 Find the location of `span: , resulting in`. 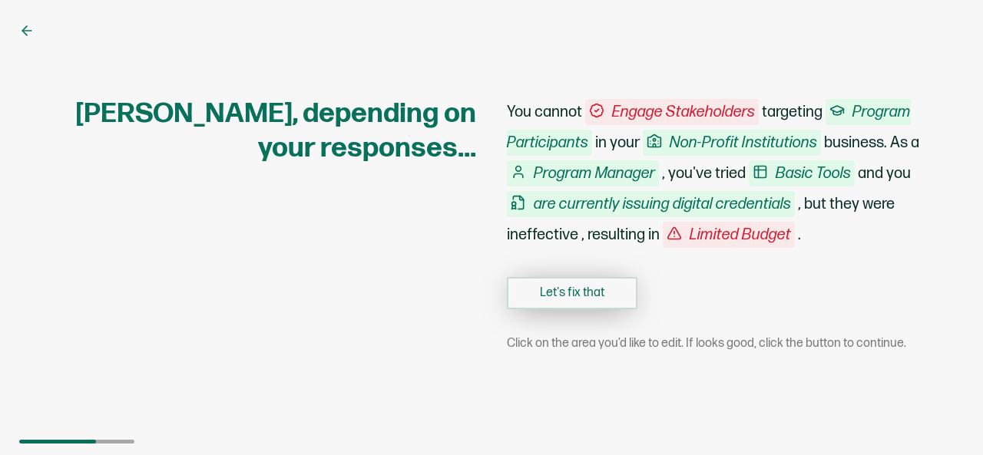

span: , resulting in is located at coordinates (620, 235).